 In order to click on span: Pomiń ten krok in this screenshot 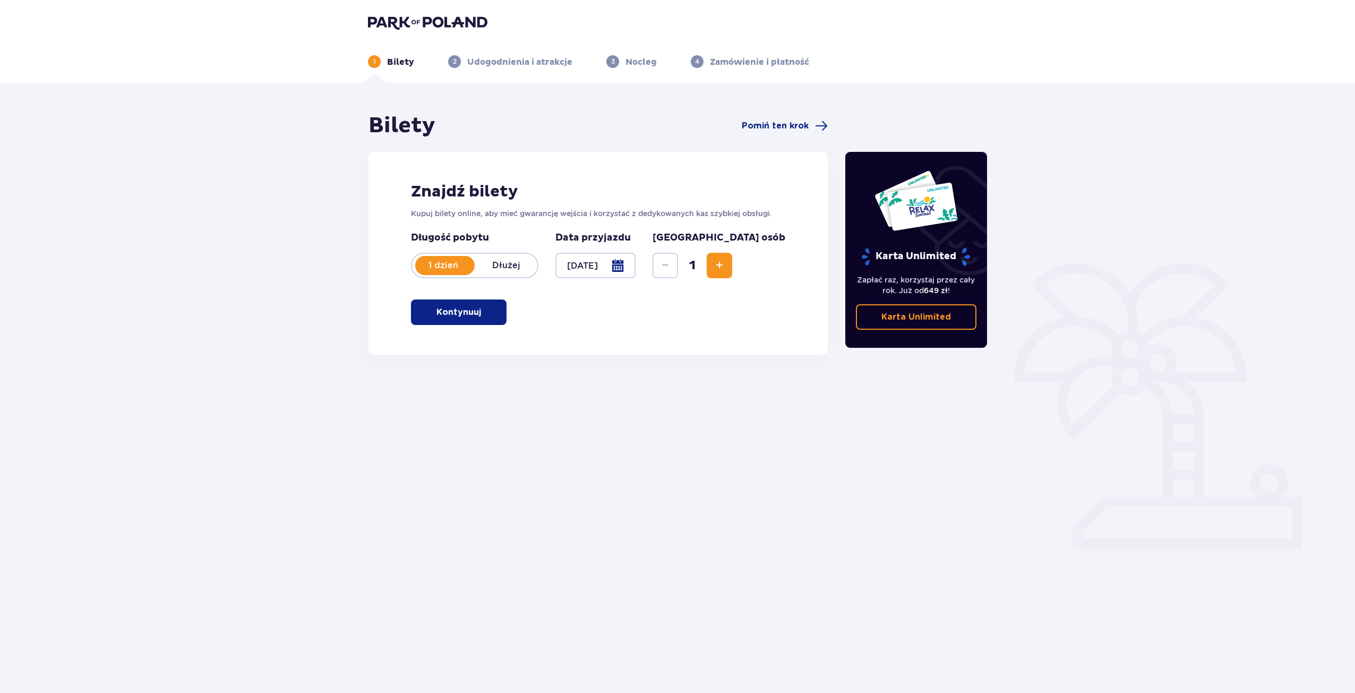, I will do `click(775, 126)`.